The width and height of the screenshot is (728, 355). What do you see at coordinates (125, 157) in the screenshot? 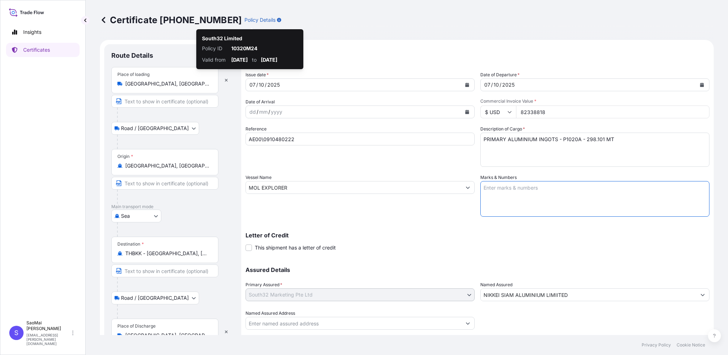
I see `div: Origin` at bounding box center [125, 157].